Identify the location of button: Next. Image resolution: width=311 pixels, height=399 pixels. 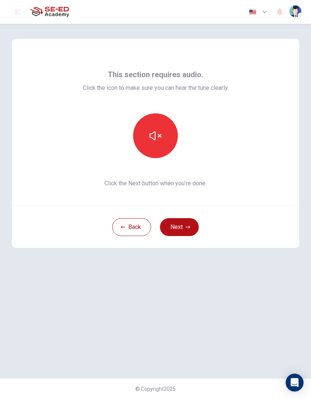
(179, 227).